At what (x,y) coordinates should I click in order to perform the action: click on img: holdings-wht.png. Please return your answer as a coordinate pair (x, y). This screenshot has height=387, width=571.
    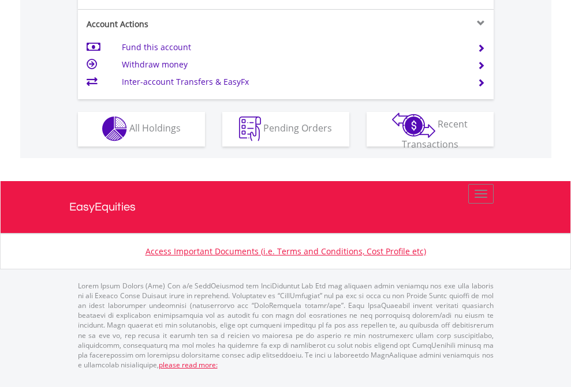
    Looking at the image, I should click on (114, 129).